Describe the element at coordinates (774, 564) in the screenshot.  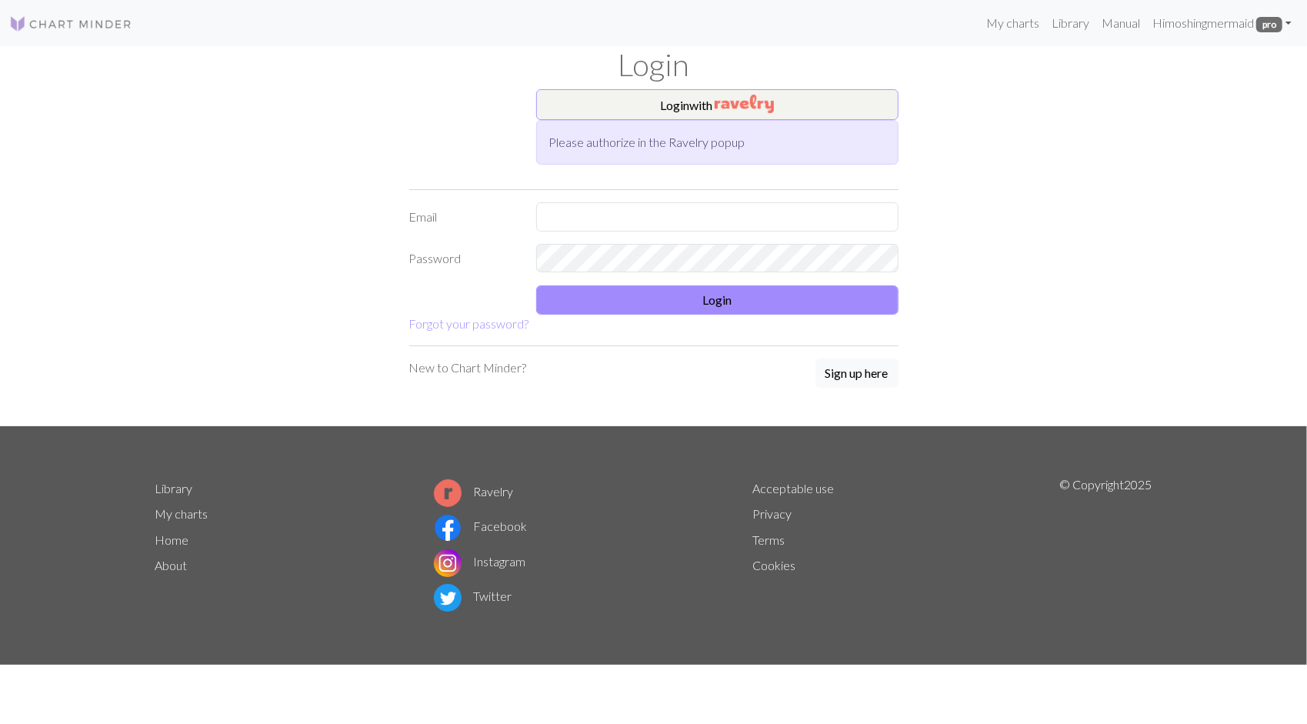
I see `a: Cookies` at that location.